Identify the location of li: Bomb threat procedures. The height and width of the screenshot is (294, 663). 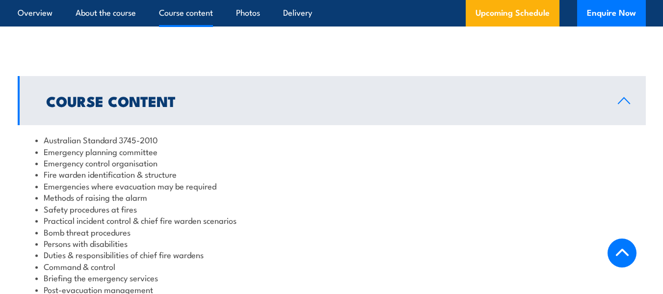
(332, 232).